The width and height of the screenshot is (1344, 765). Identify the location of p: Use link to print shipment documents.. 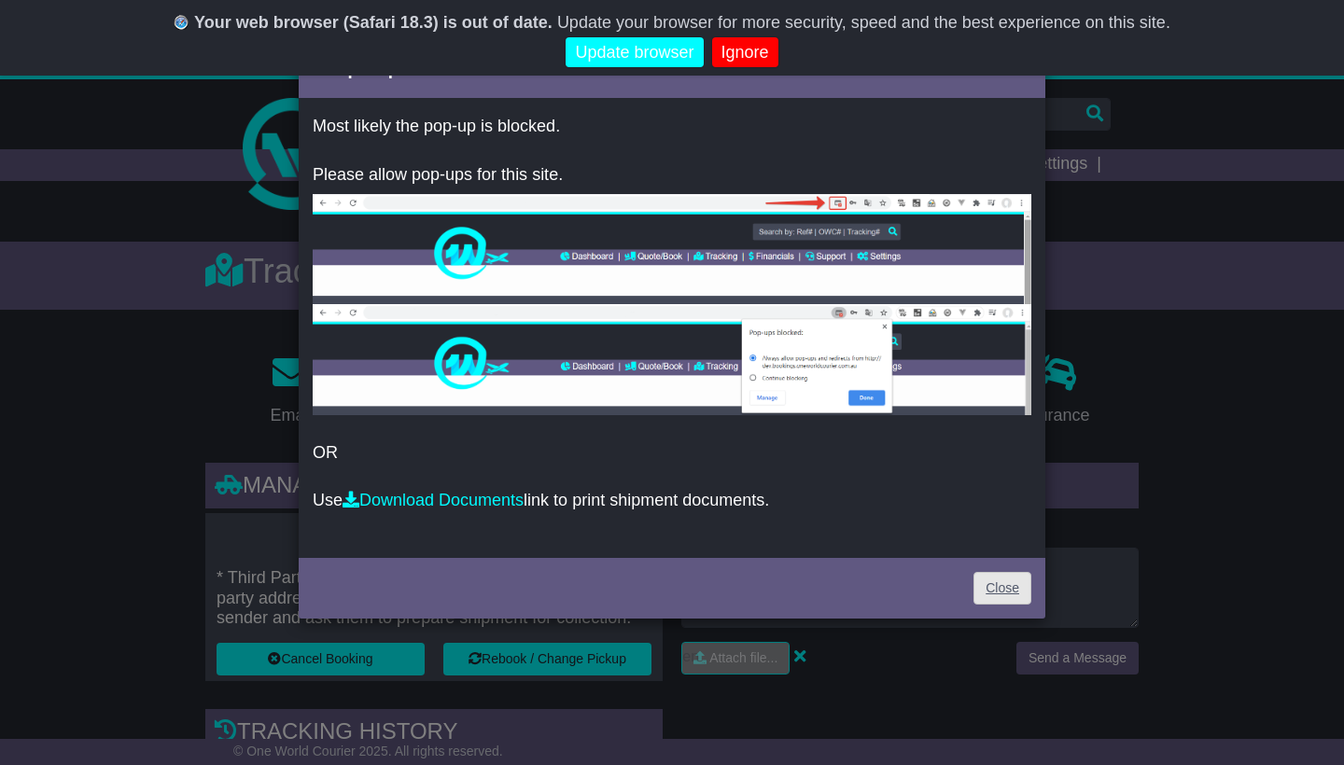
(672, 501).